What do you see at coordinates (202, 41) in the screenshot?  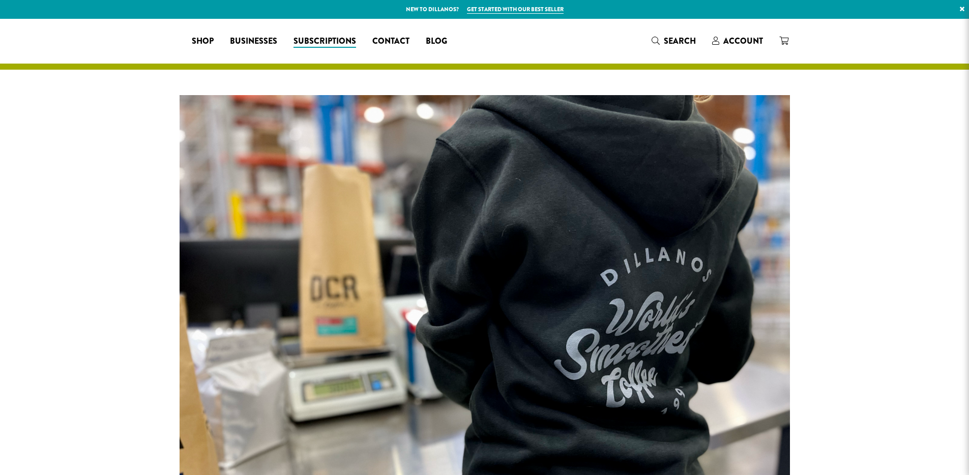 I see `a: Shop` at bounding box center [202, 41].